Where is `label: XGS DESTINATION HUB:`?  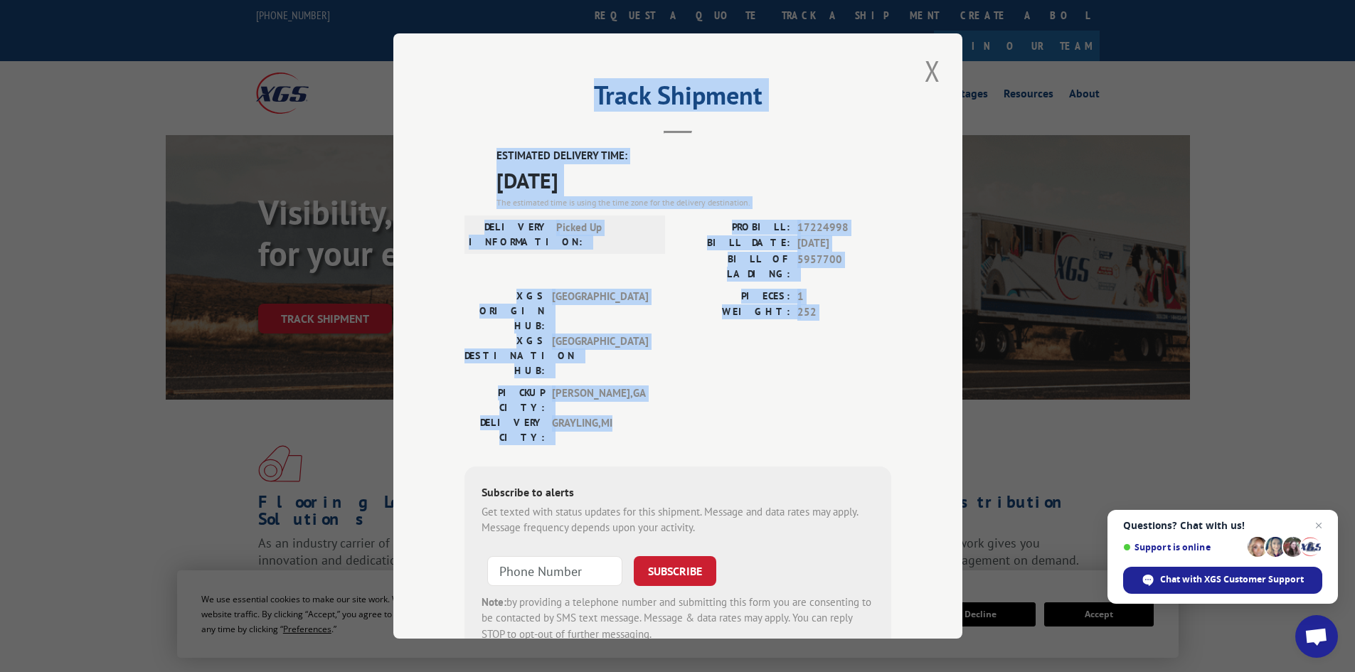 label: XGS DESTINATION HUB: is located at coordinates (504, 356).